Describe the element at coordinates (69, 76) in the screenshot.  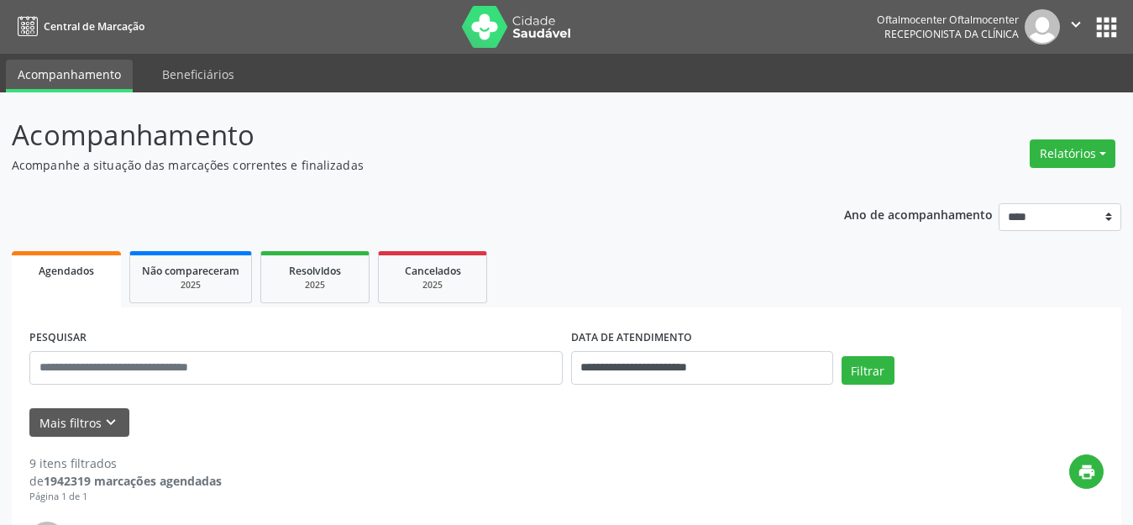
I see `a: Acompanhamento` at that location.